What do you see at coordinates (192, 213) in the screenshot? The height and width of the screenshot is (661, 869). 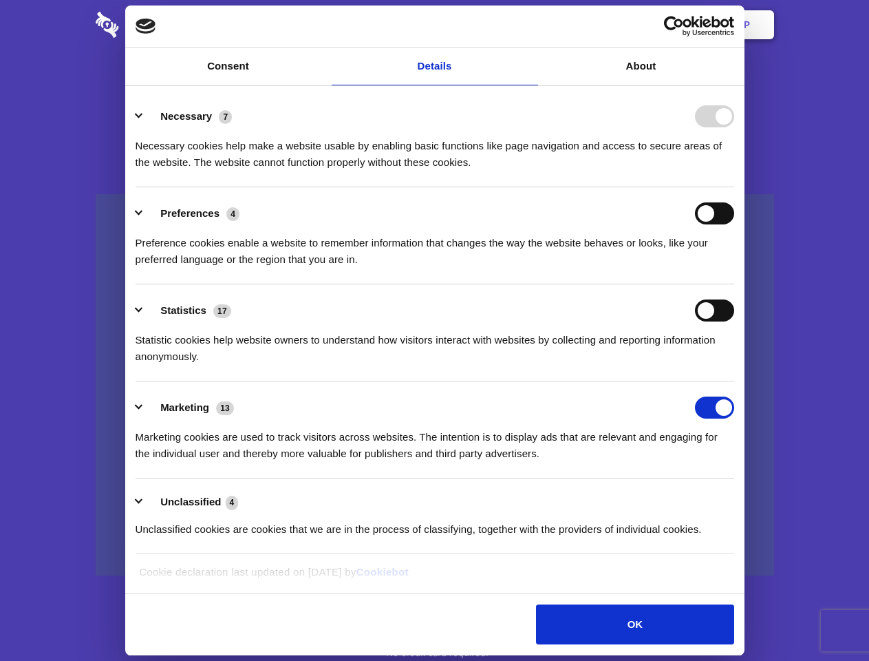 I see `button: Preferences (4)` at bounding box center [192, 213].